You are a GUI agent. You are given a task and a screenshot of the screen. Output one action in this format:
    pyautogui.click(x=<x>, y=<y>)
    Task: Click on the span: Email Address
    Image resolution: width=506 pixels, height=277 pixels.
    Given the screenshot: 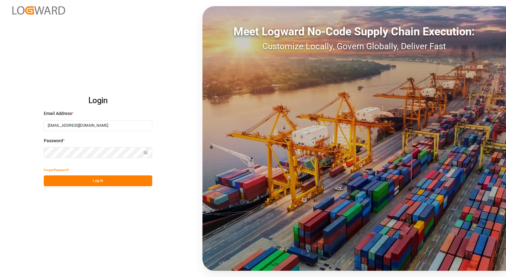 What is the action you would take?
    pyautogui.click(x=58, y=114)
    